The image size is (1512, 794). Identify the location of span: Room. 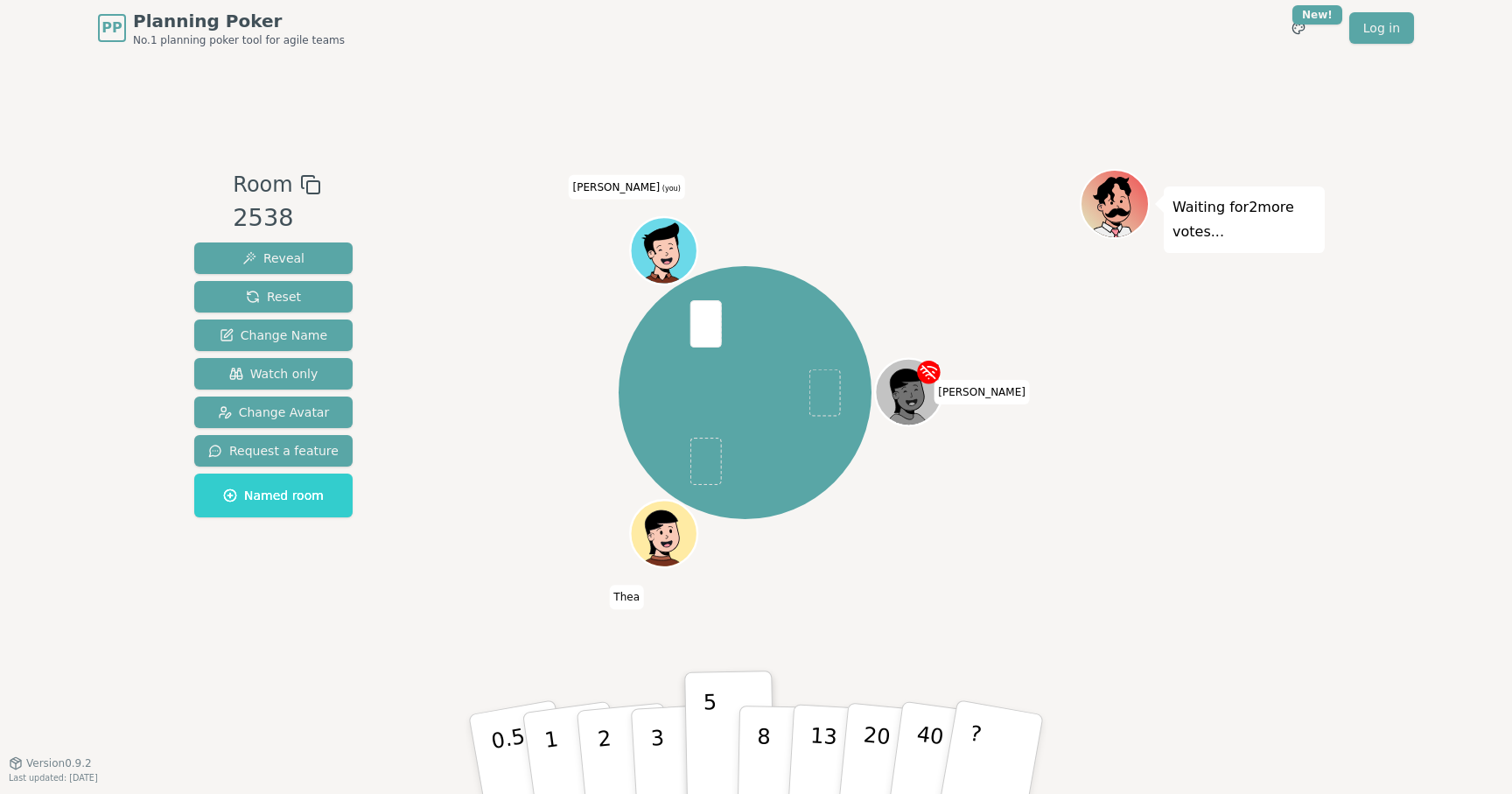
(262, 185).